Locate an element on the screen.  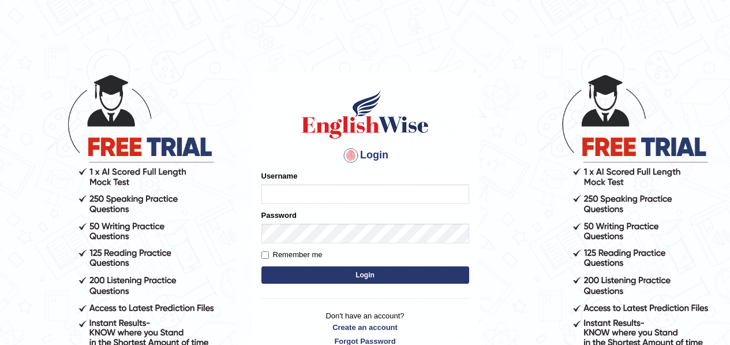
h4: Login is located at coordinates (365, 155).